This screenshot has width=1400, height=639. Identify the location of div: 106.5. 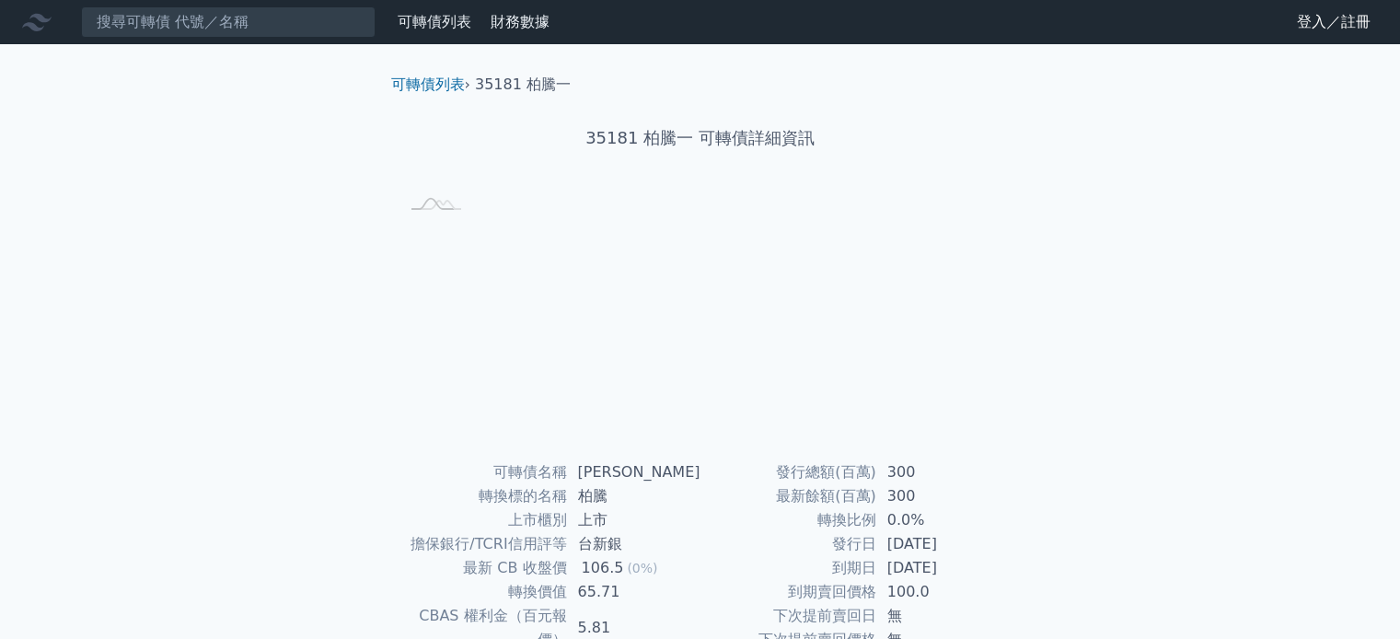
(603, 568).